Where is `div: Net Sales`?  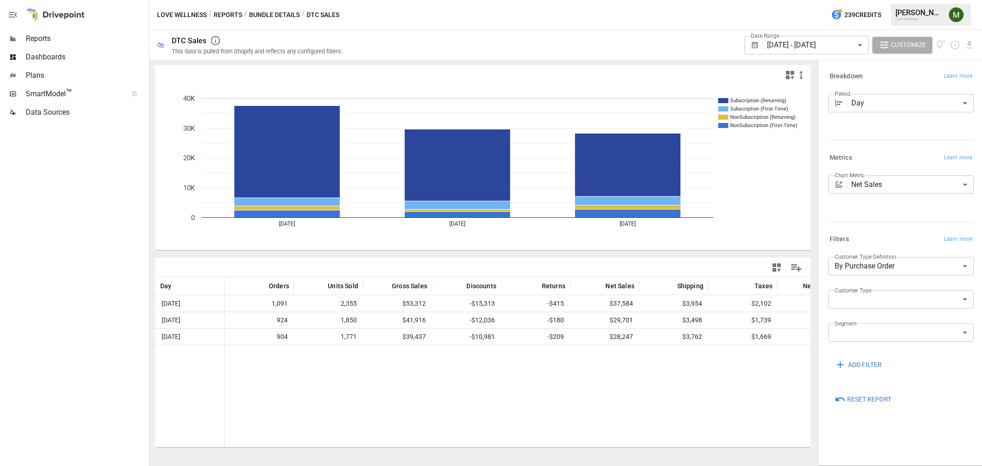 div: Net Sales is located at coordinates (912, 185).